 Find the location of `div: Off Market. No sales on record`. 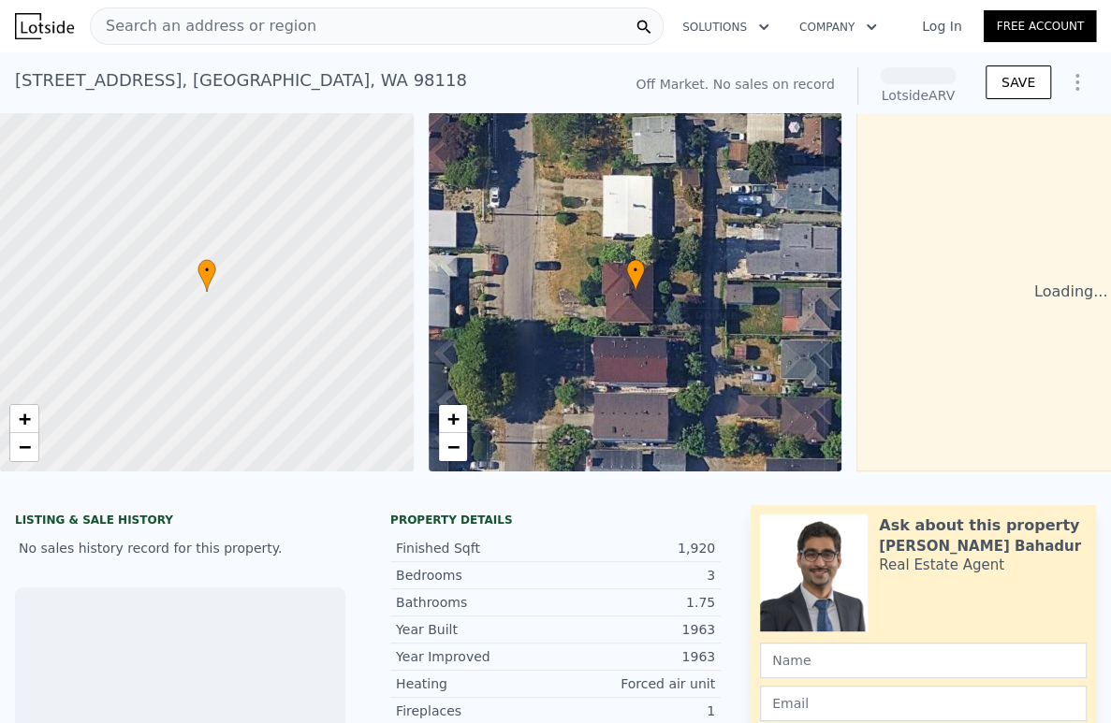

div: Off Market. No sales on record is located at coordinates (735, 84).